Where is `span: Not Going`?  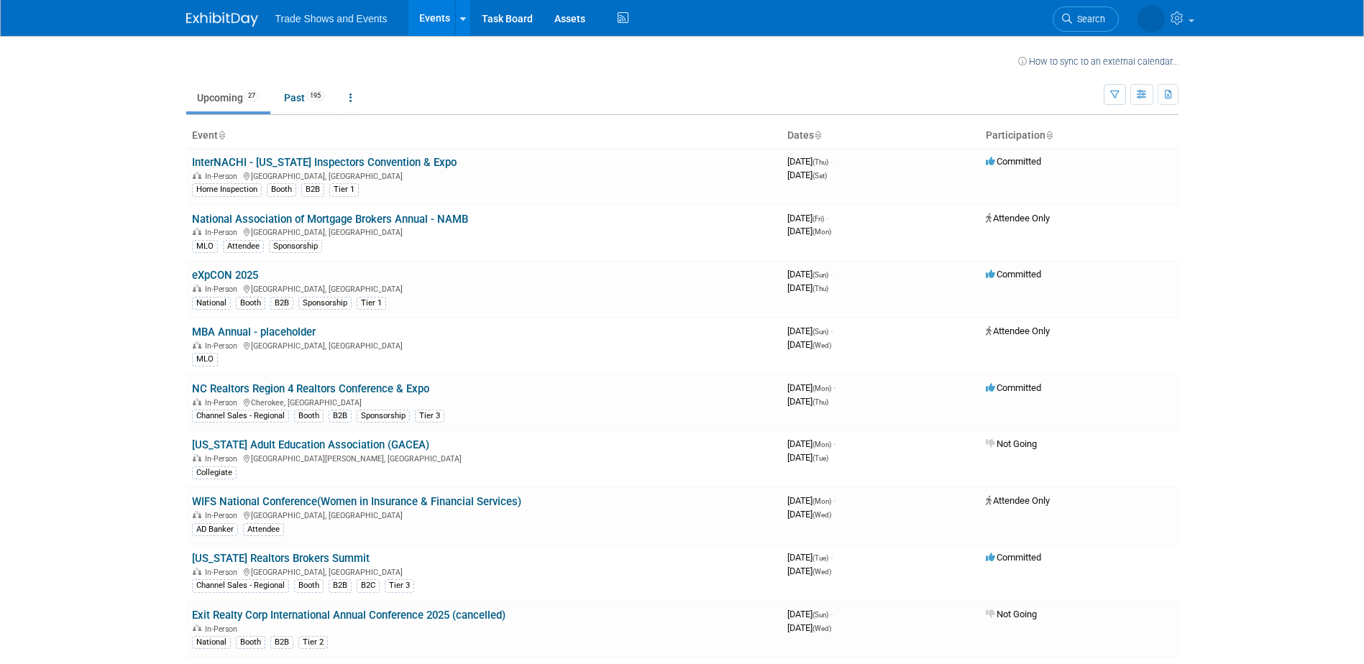 span: Not Going is located at coordinates (1011, 614).